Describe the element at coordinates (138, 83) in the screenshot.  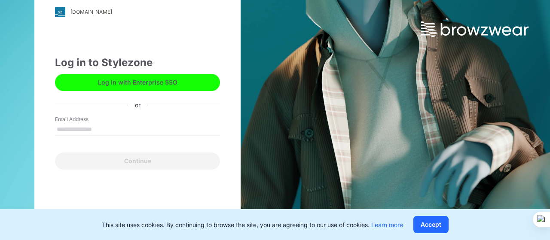
I see `button: Log in with Enterprise SSO` at that location.